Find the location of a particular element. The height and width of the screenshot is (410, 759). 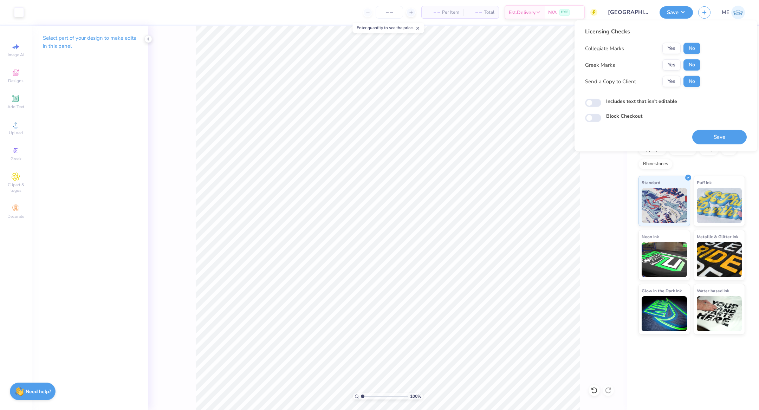

img: Glow in the Dark Ink is located at coordinates (665, 314).